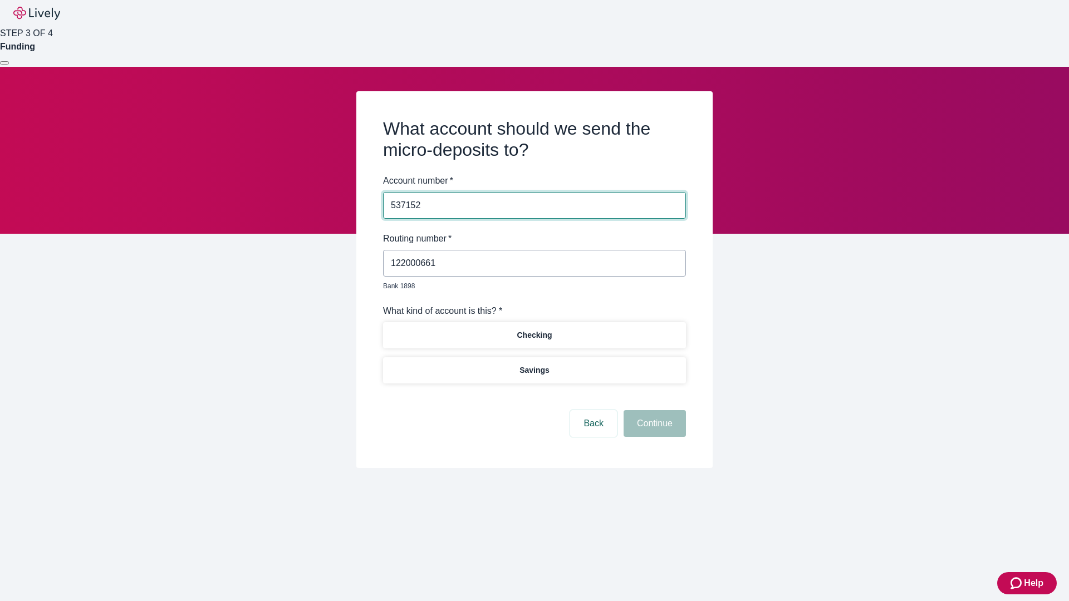 This screenshot has height=601, width=1069. Describe the element at coordinates (530, 286) in the screenshot. I see `p: Bank 1898` at that location.